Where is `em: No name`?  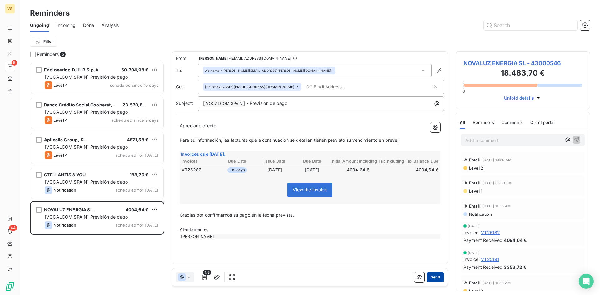
em: No name is located at coordinates (212, 71).